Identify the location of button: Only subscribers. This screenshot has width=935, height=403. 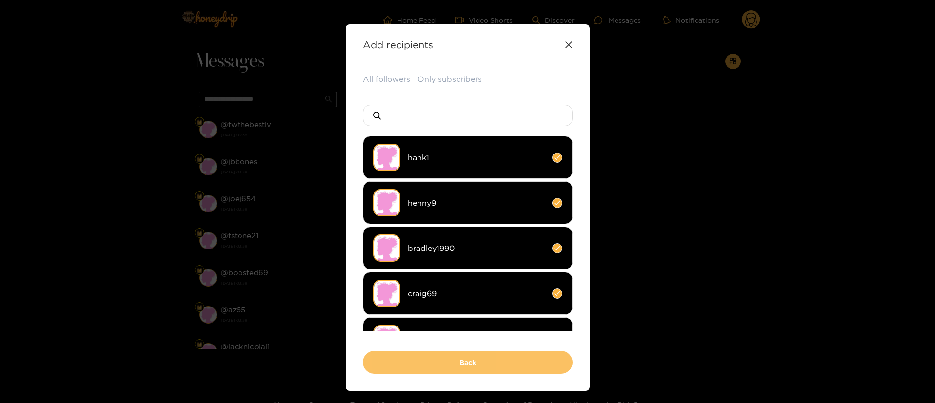
(450, 79).